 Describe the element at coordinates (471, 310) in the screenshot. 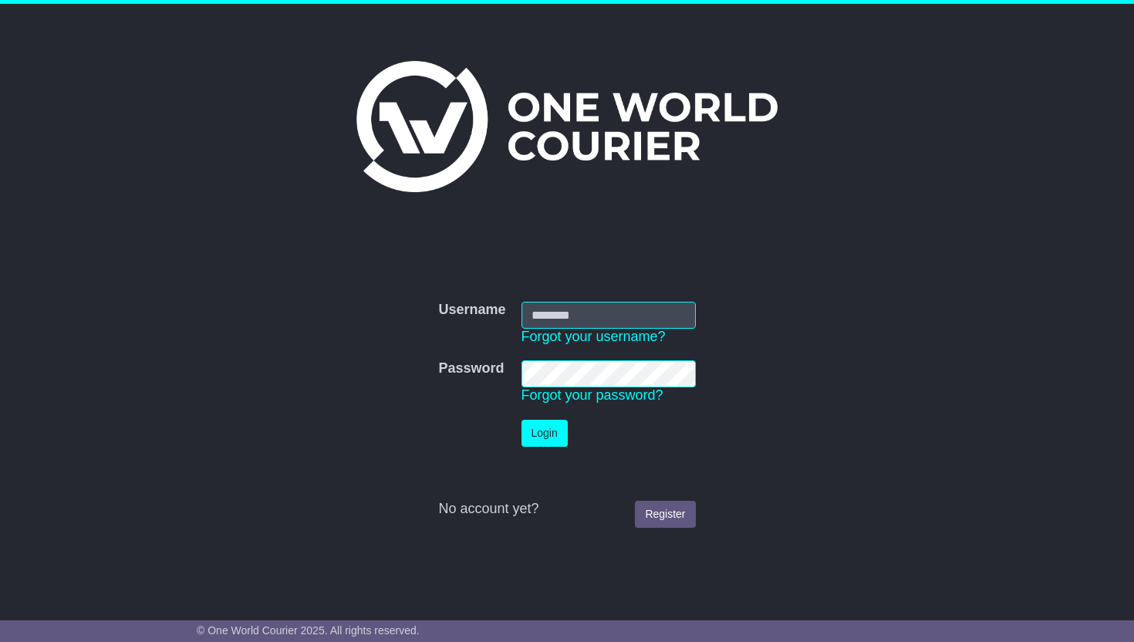

I see `label: Username` at that location.